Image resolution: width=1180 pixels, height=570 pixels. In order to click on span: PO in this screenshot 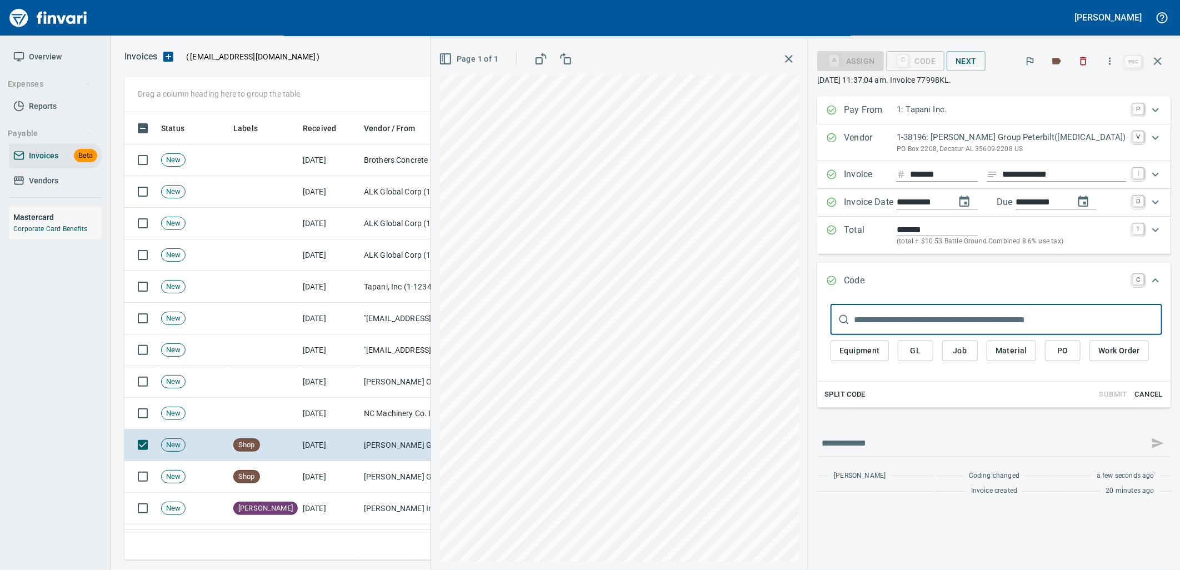, I will do `click(1063, 351)`.